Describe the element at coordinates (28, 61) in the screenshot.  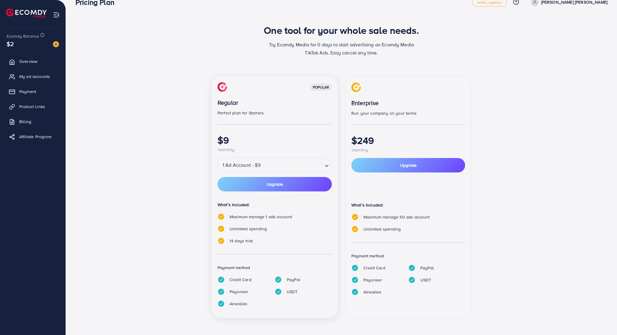
I see `span: Overview` at that location.